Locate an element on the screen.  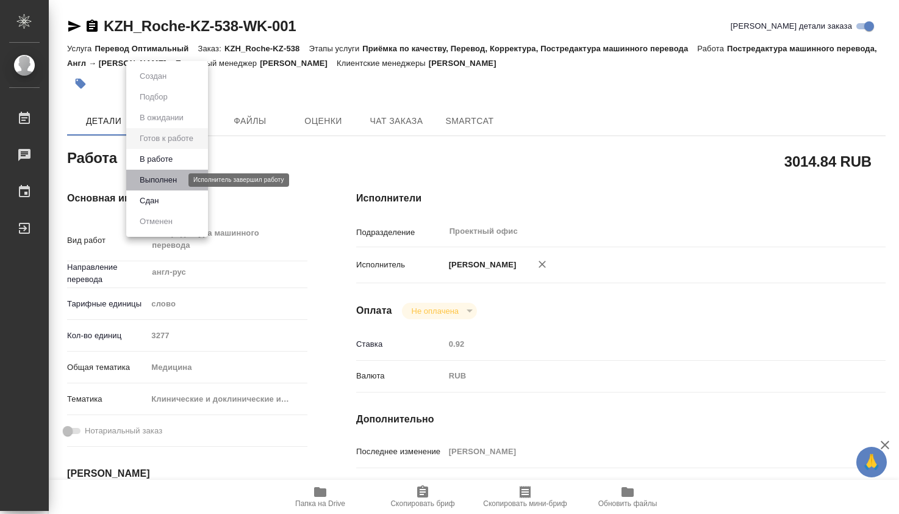
button: В работе is located at coordinates (156, 159).